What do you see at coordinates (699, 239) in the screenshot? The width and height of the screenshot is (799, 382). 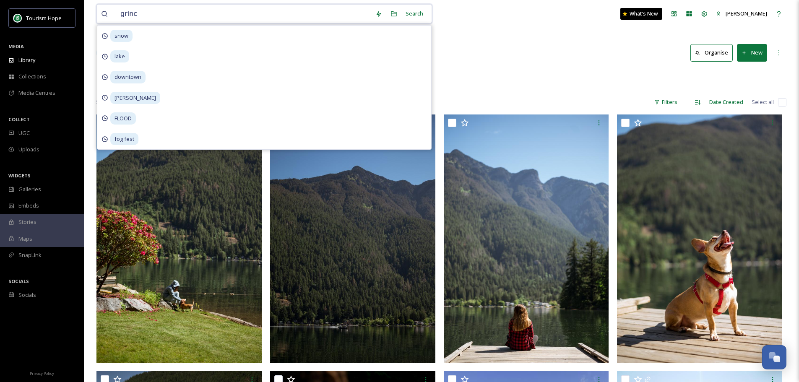 I see `img: ext_1748629557.621805_amanda.figlarska@gmail.com-HOP_6736.jpg` at bounding box center [699, 239].